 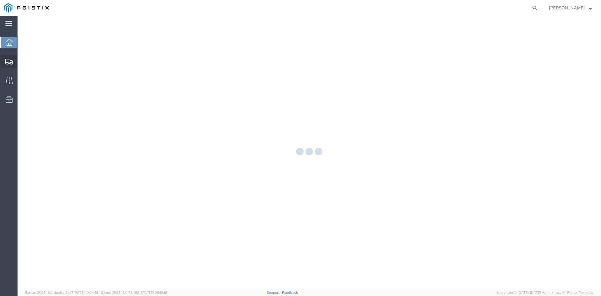 I want to click on a: Support, so click(x=274, y=292).